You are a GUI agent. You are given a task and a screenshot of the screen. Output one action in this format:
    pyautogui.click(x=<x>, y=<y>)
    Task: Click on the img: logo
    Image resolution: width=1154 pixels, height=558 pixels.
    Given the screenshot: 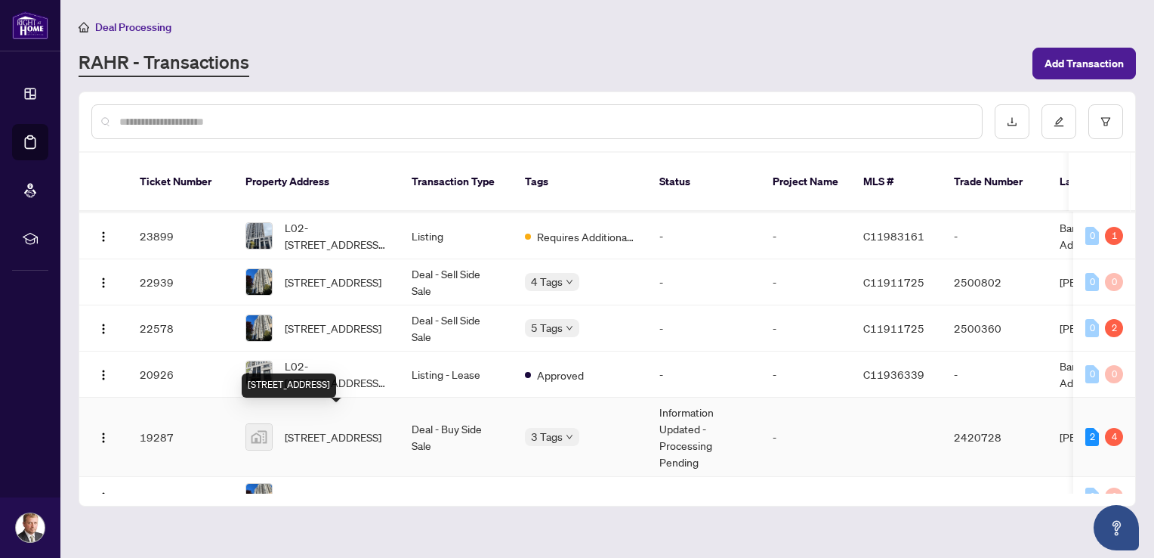 What is the action you would take?
    pyautogui.click(x=30, y=25)
    